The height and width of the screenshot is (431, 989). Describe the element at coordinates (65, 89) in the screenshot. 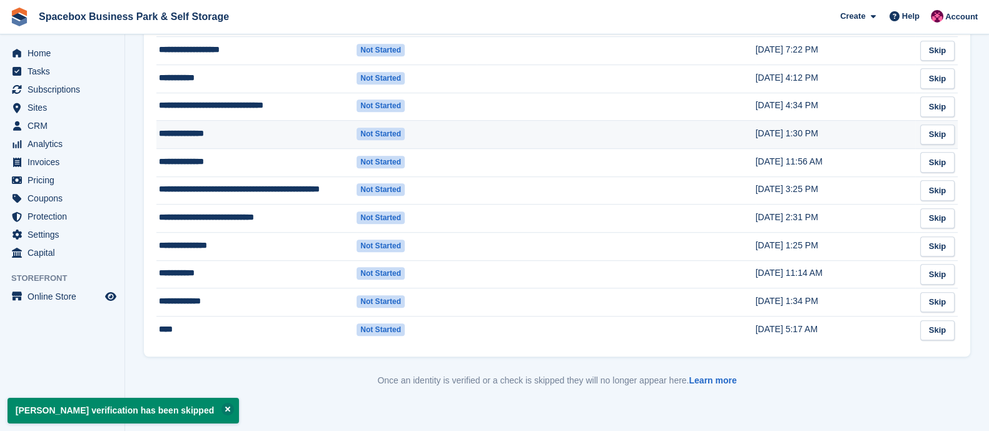

I see `span: Subscriptions` at that location.